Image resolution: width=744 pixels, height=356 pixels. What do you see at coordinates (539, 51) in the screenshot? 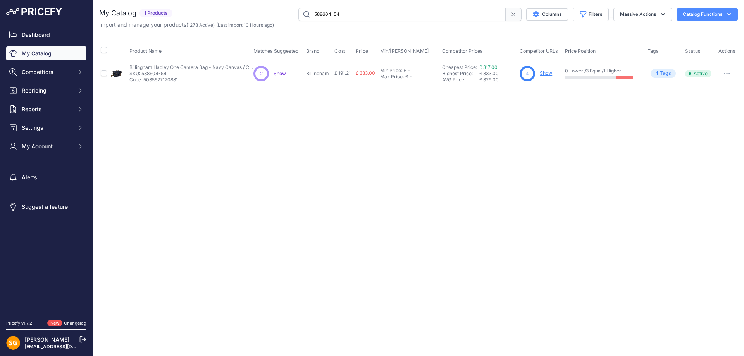
I see `span: Competitor URLs` at bounding box center [539, 51].